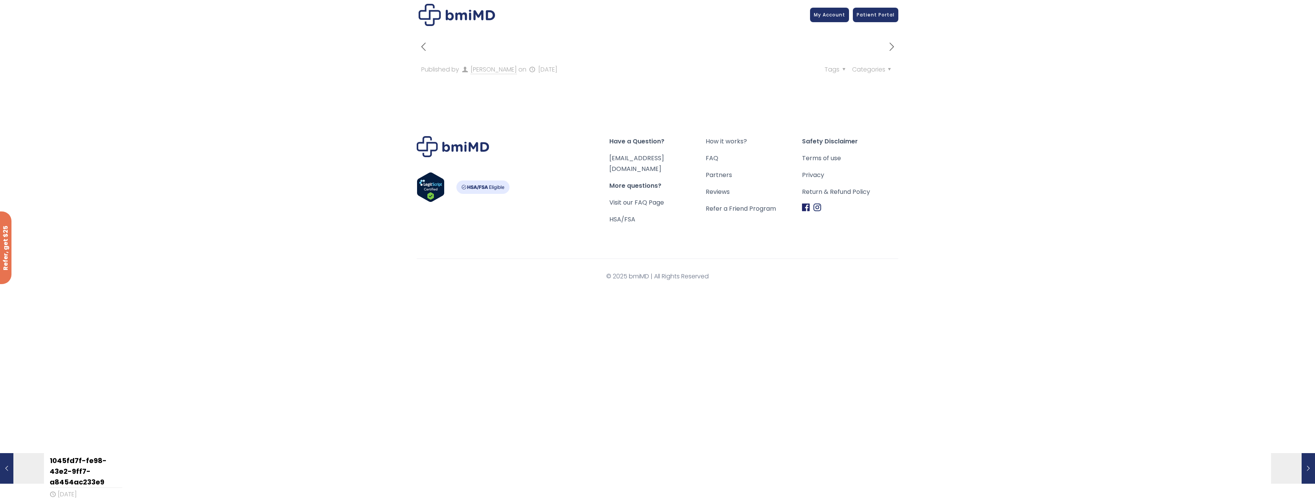 The height and width of the screenshot is (499, 1315). I want to click on a: HSA/FSA, so click(623, 219).